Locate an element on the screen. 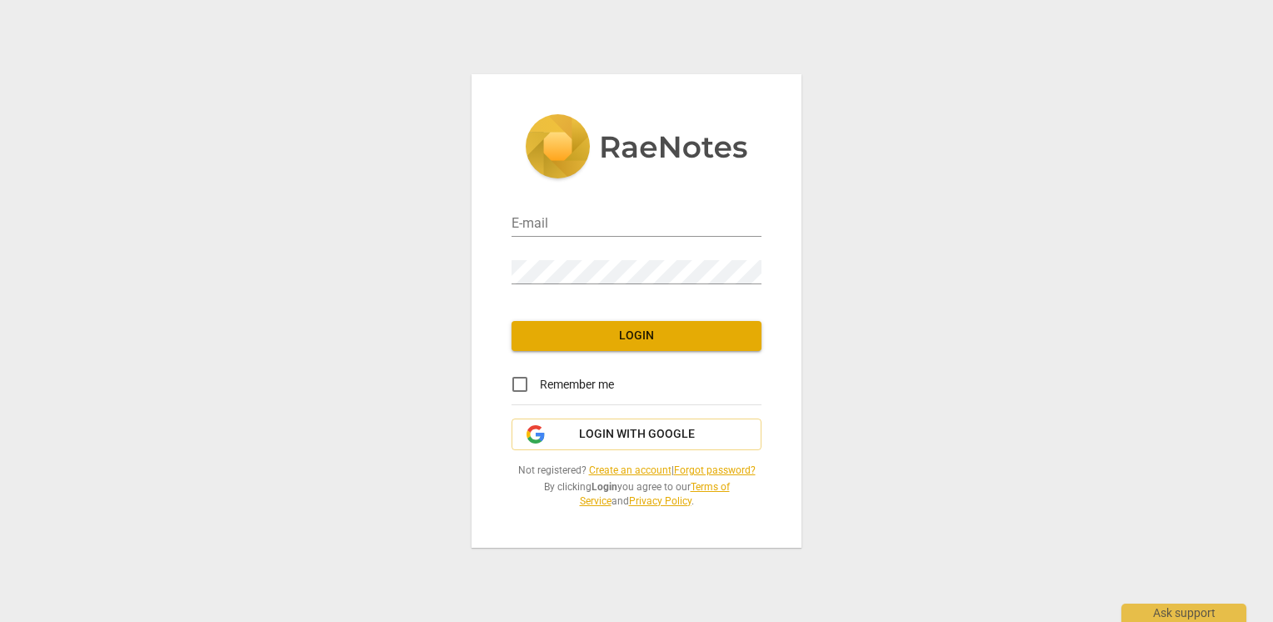  div: Ask support is located at coordinates (1184, 613).